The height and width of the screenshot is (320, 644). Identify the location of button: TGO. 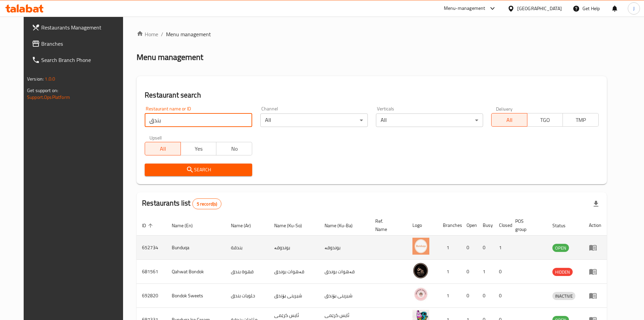
(545, 120).